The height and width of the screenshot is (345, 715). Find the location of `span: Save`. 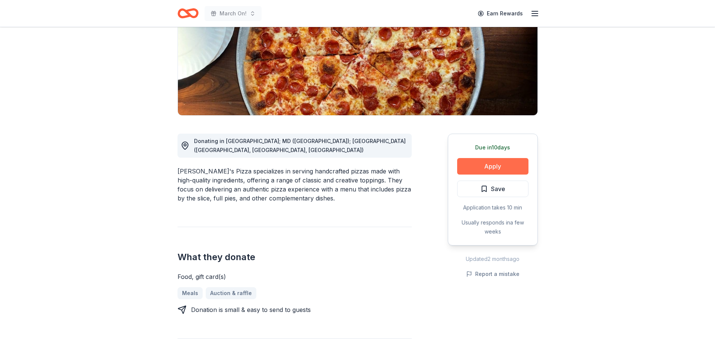

span: Save is located at coordinates (498, 189).